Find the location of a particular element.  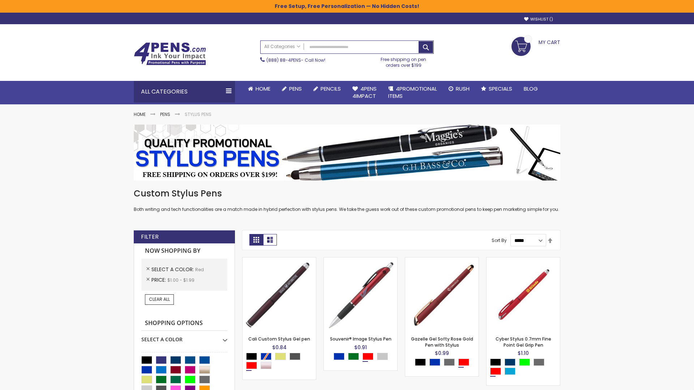

div: Lime Green is located at coordinates (524, 362).